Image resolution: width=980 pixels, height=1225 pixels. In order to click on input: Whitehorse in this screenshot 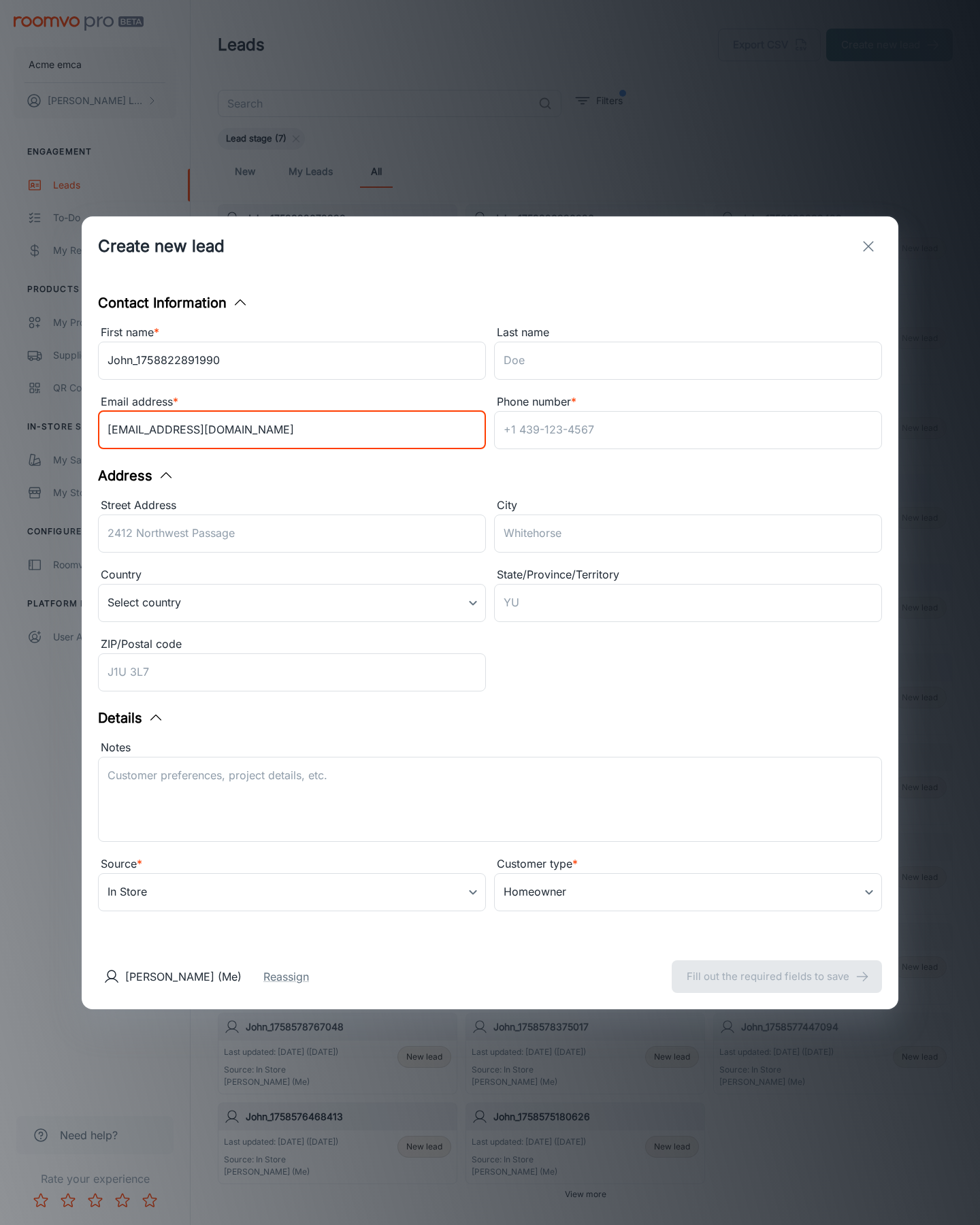, I will do `click(688, 534)`.